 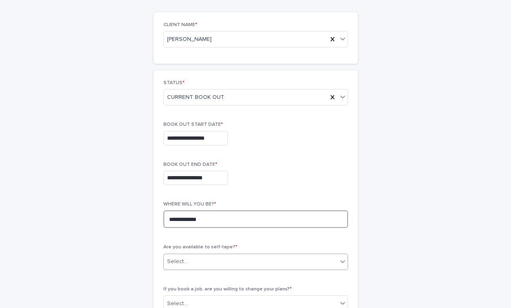 I want to click on span: If you book a job, are you willing to change your plans?, so click(x=228, y=289).